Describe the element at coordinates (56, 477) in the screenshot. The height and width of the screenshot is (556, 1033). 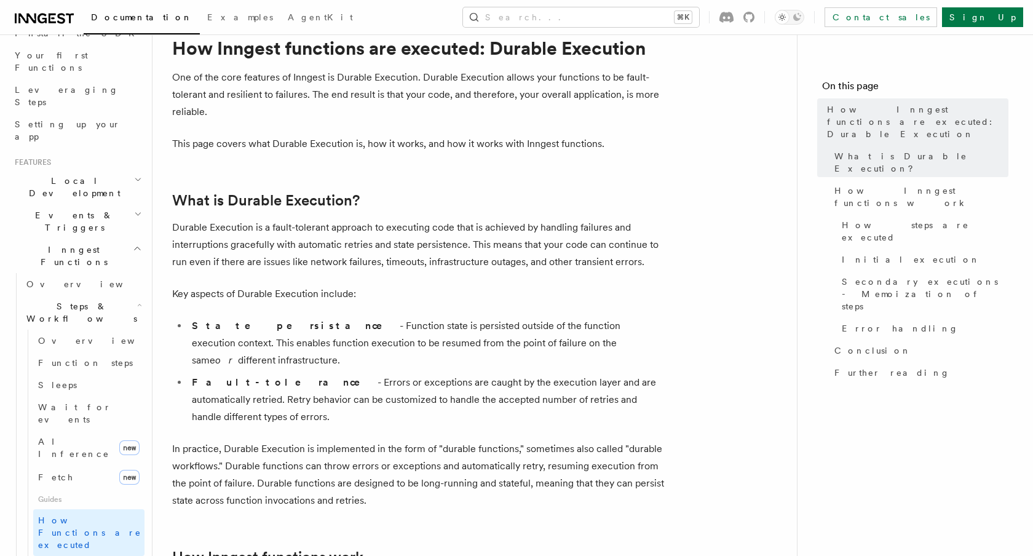
I see `span: Fetch` at that location.